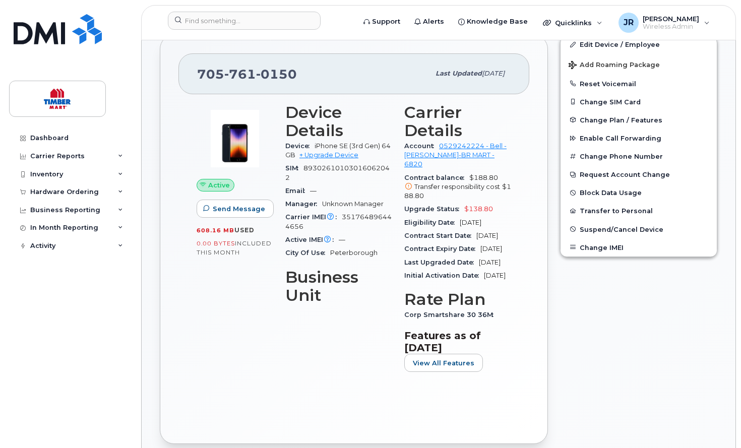 The height and width of the screenshot is (448, 741). I want to click on a: Edit Device / Employee, so click(638, 44).